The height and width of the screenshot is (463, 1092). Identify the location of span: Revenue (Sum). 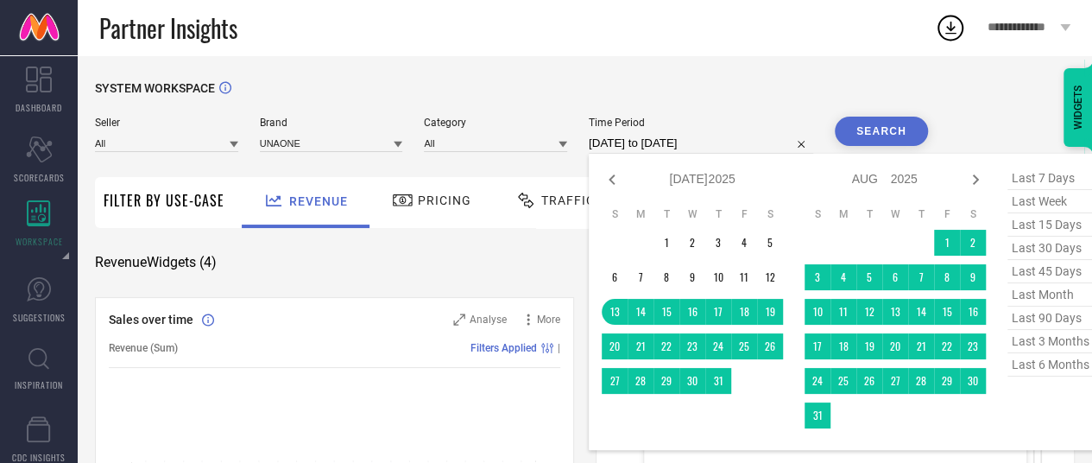
(143, 348).